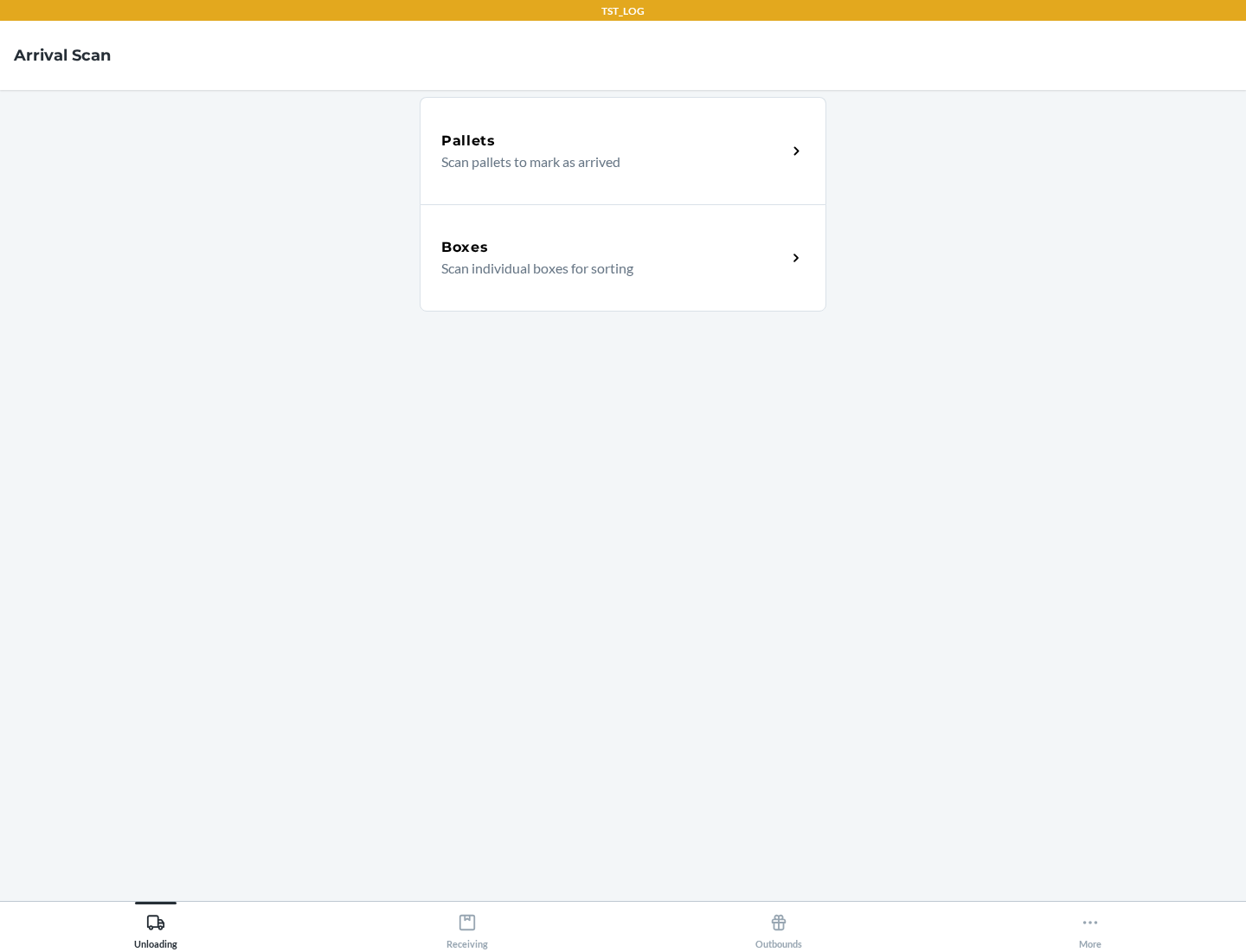 This screenshot has height=952, width=1246. What do you see at coordinates (623, 11) in the screenshot?
I see `p: TST_LOG` at bounding box center [623, 11].